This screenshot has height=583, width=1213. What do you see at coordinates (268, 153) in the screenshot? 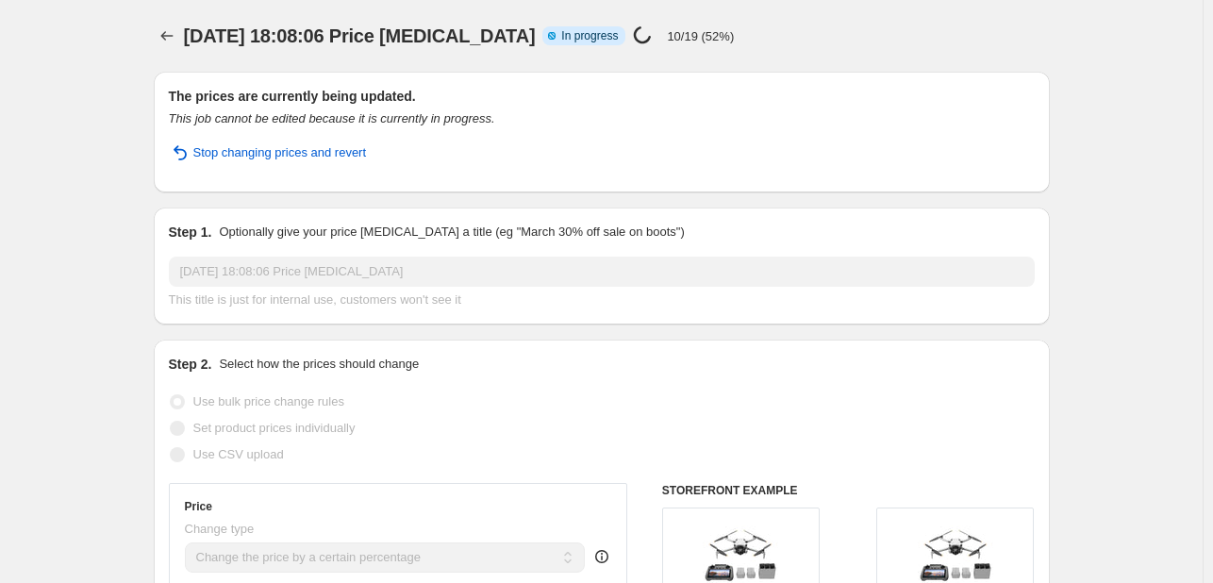
I see `button: Stop changing prices and revert` at bounding box center [268, 153].